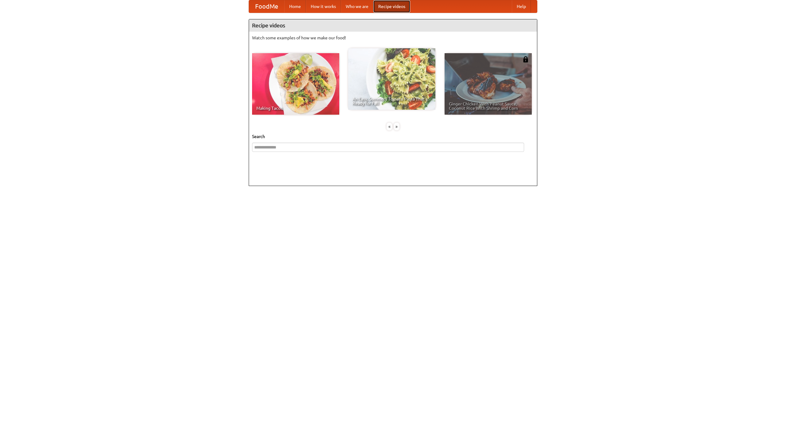  Describe the element at coordinates (267, 6) in the screenshot. I see `a: FoodMe` at that location.